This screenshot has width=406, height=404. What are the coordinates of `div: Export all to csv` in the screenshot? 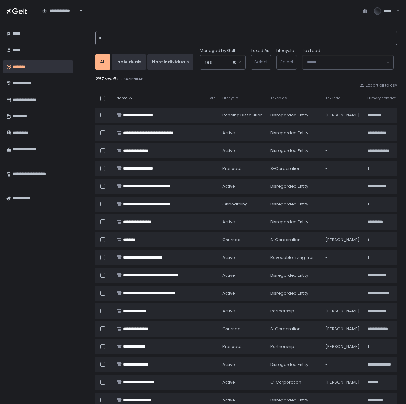 It's located at (378, 85).